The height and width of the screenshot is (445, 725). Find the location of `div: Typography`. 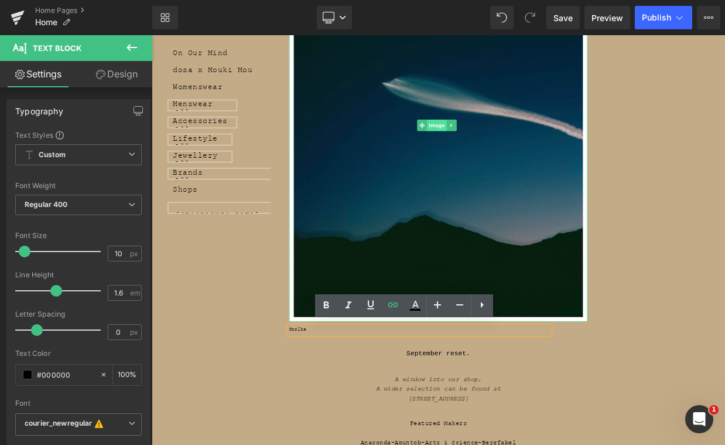

div: Typography is located at coordinates (39, 108).